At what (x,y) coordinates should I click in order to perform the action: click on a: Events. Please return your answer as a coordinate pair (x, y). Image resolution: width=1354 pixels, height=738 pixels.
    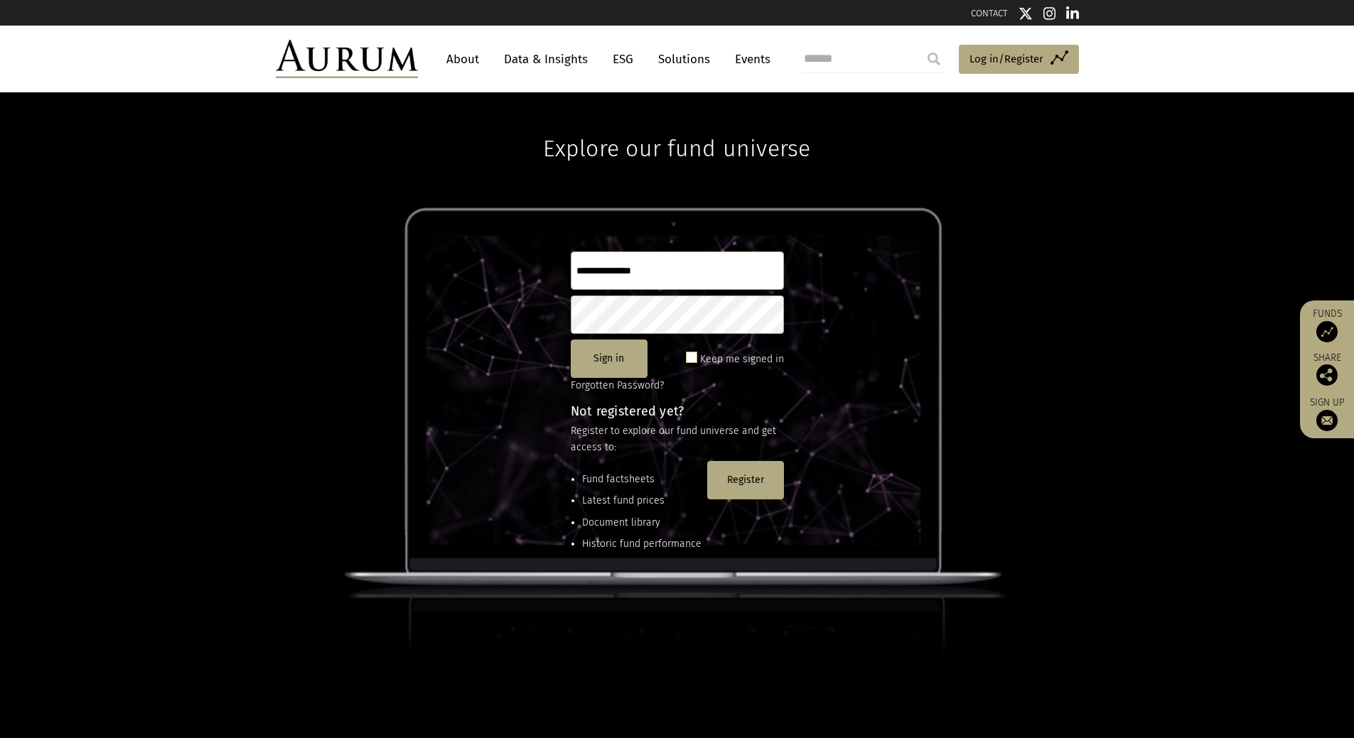
    Looking at the image, I should click on (749, 59).